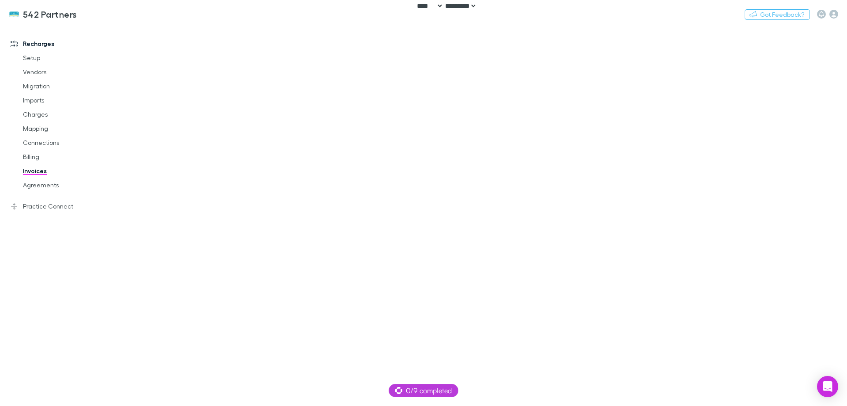  I want to click on a: Connections, so click(67, 143).